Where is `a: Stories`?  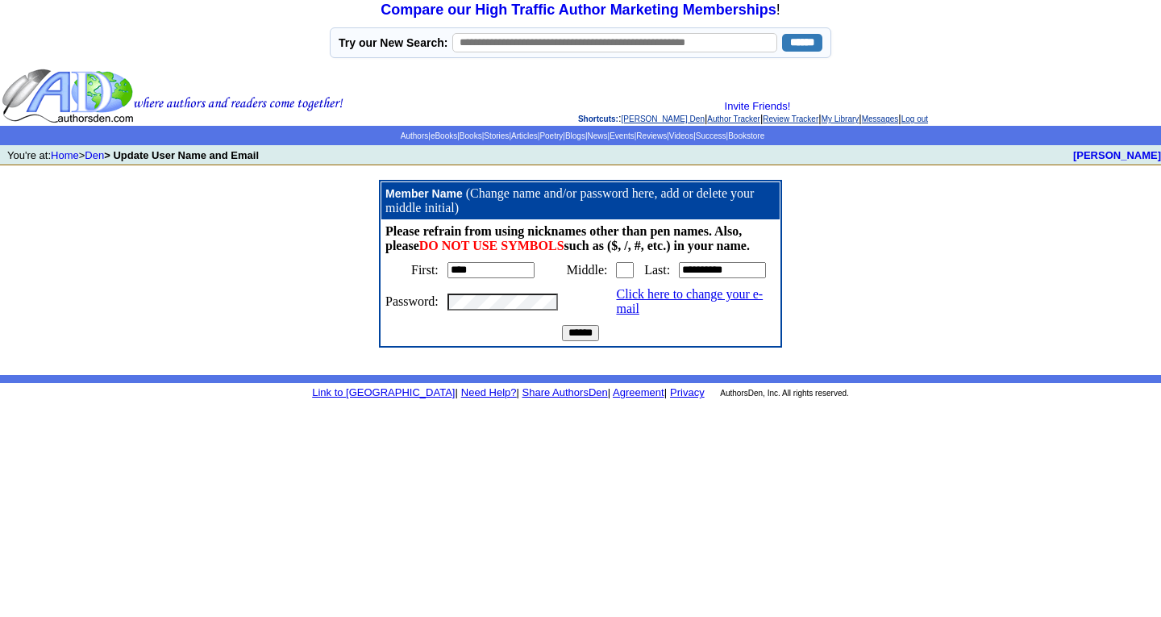 a: Stories is located at coordinates (496, 135).